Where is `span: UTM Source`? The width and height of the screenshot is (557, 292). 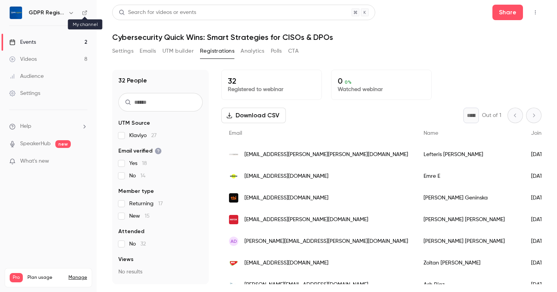
span: UTM Source is located at coordinates (134, 123).